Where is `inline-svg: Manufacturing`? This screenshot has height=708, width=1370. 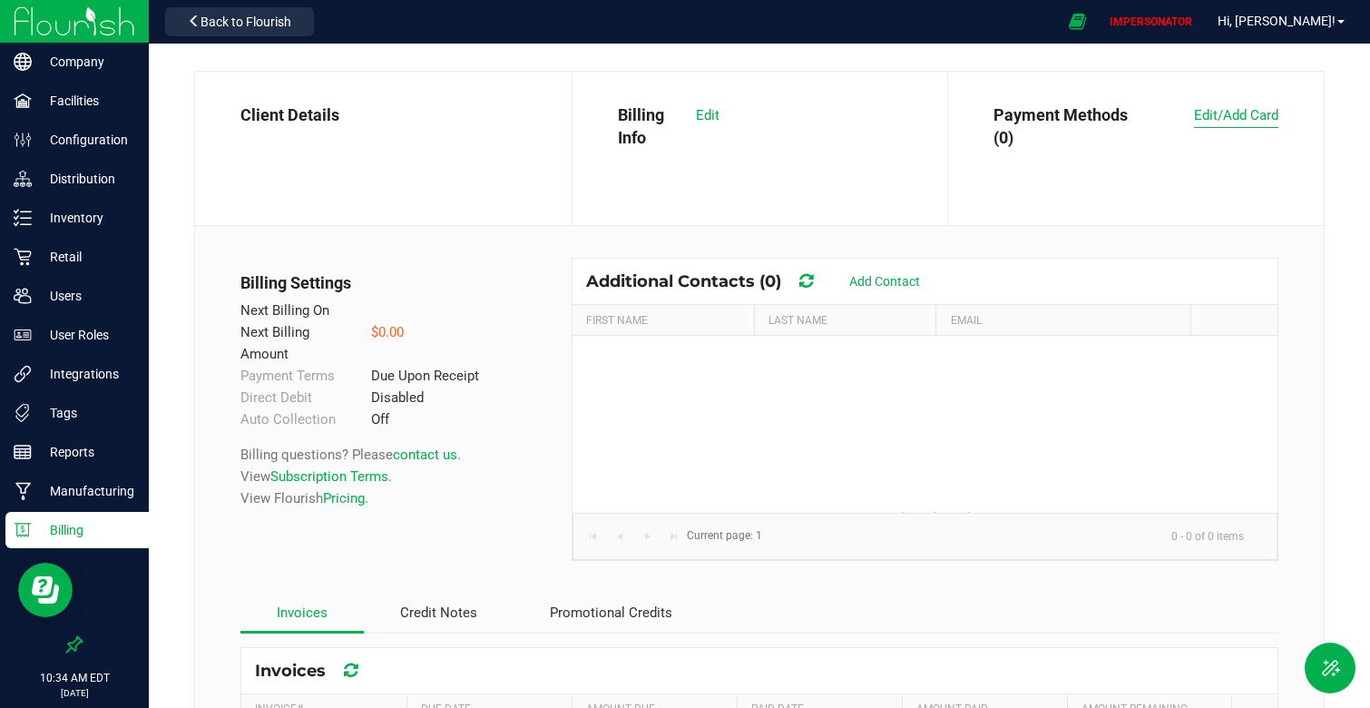 inline-svg: Manufacturing is located at coordinates (23, 491).